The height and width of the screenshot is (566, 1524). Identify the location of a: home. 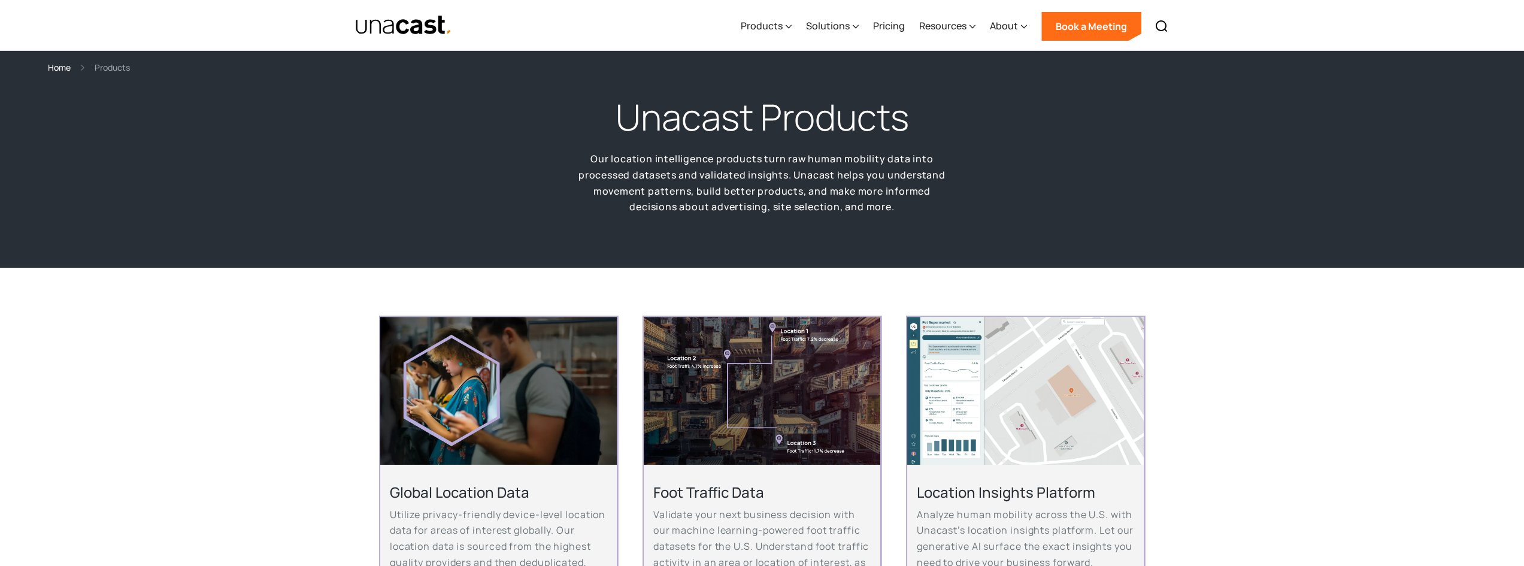
(404, 25).